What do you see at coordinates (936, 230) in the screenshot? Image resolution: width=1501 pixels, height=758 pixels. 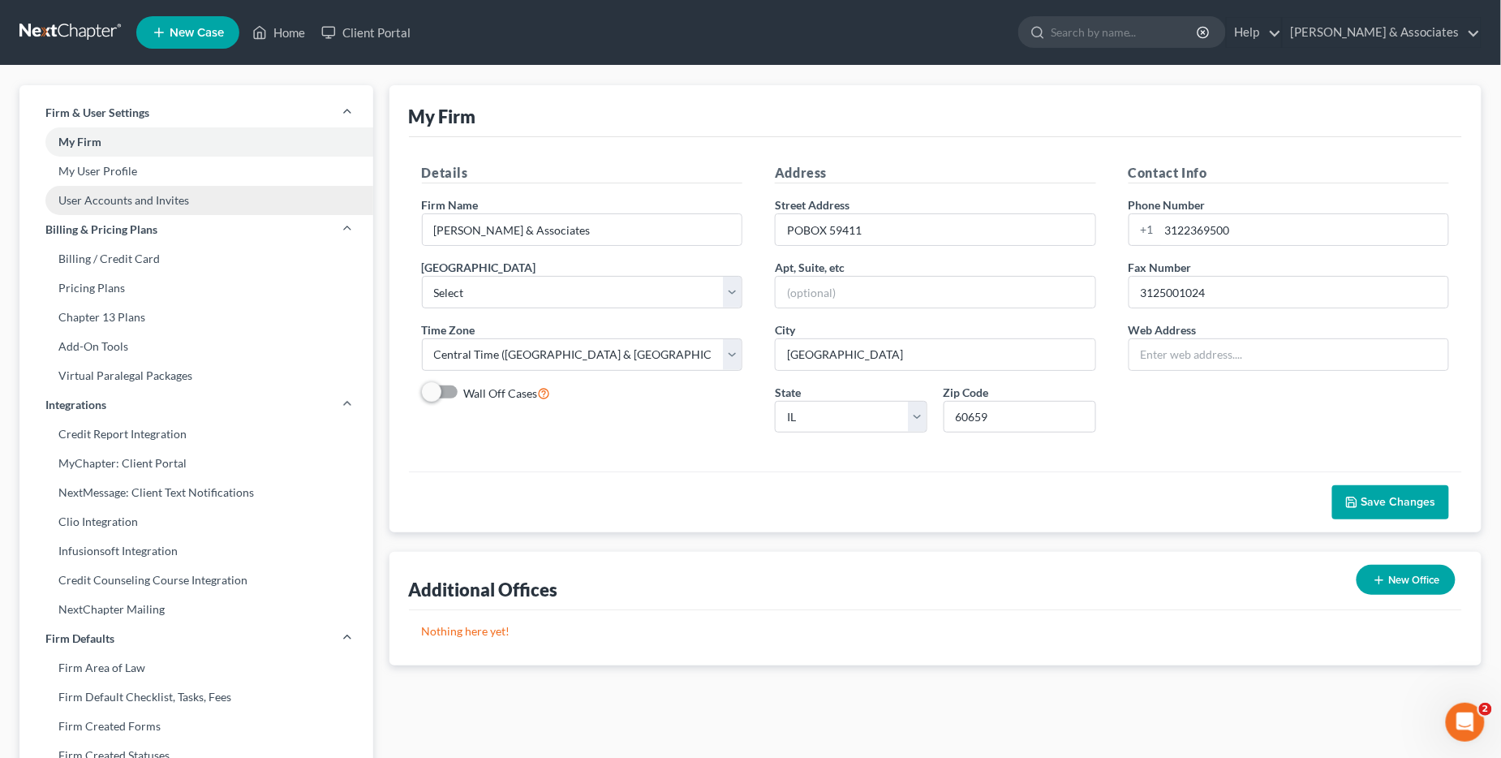 I see `input: Enter address...` at bounding box center [936, 230].